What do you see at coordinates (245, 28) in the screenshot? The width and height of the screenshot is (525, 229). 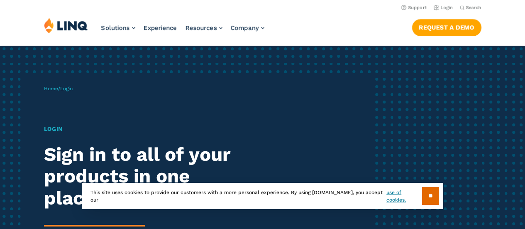 I see `span: Company` at bounding box center [245, 28].